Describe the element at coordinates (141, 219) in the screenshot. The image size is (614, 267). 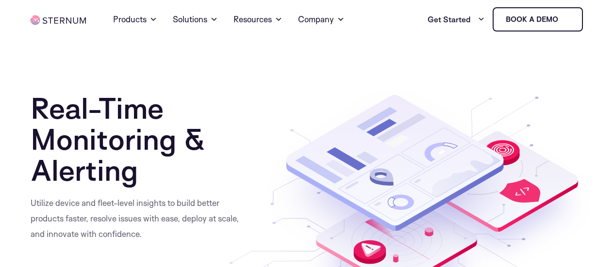
I see `p: Utilize device and fleet-level insights to build better products faster, resolve issues with ease...` at that location.